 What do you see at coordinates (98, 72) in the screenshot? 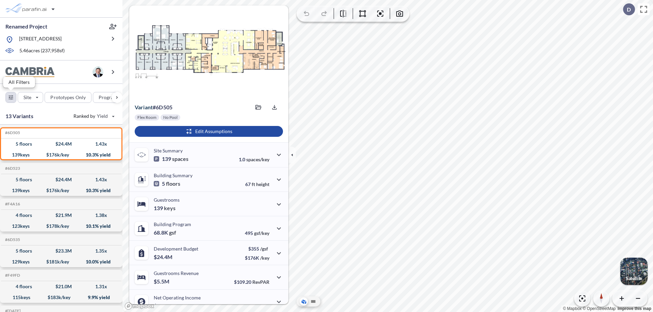
I see `img: user logo` at bounding box center [98, 72].